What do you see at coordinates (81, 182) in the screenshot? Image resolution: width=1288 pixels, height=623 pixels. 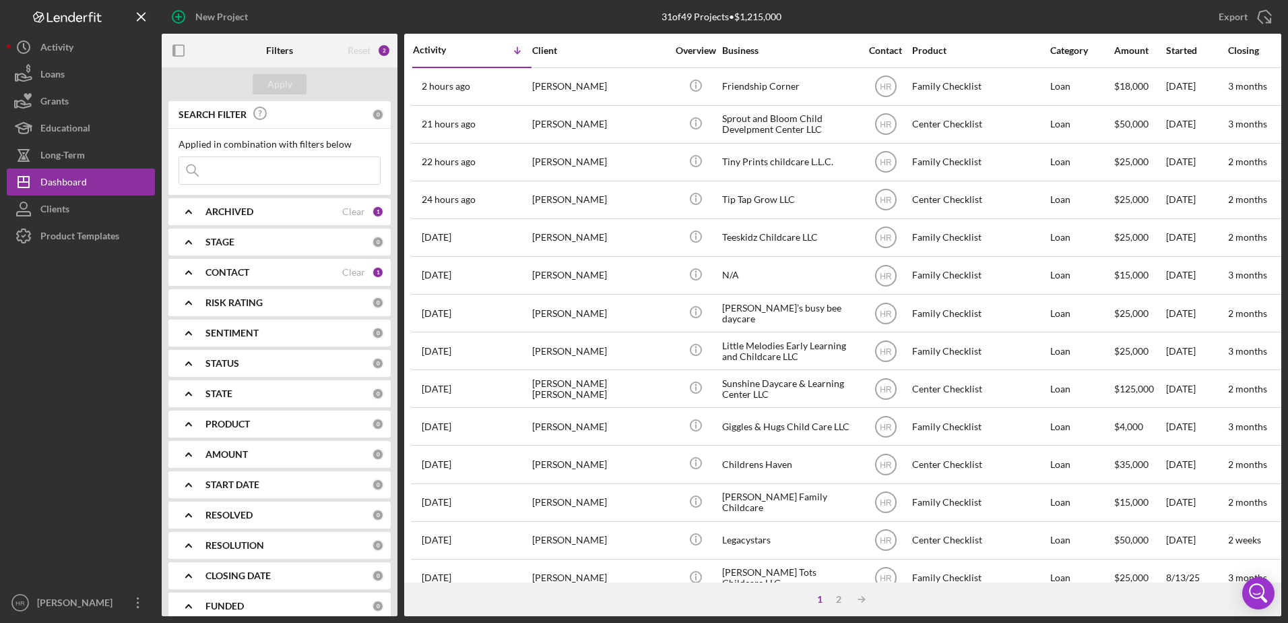 I see `a: Dashboard` at bounding box center [81, 182].